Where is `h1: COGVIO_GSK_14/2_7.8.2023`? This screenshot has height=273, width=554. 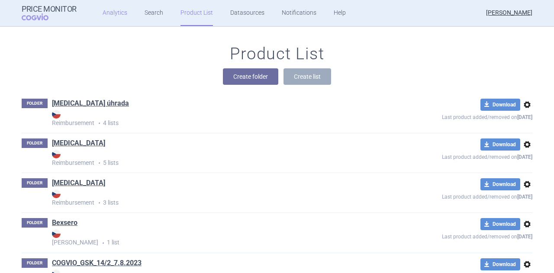 h1: COGVIO_GSK_14/2_7.8.2023 is located at coordinates (97, 264).